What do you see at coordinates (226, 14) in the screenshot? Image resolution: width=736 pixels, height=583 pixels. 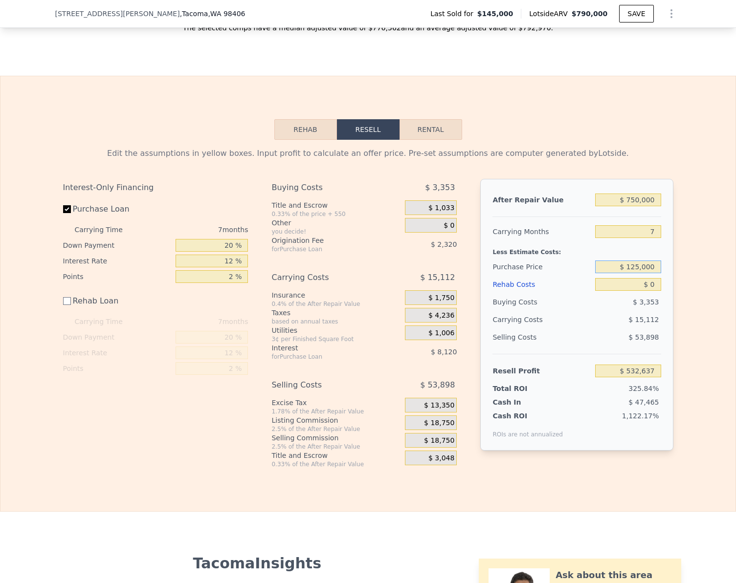 I see `span: , WA 98406` at bounding box center [226, 14].